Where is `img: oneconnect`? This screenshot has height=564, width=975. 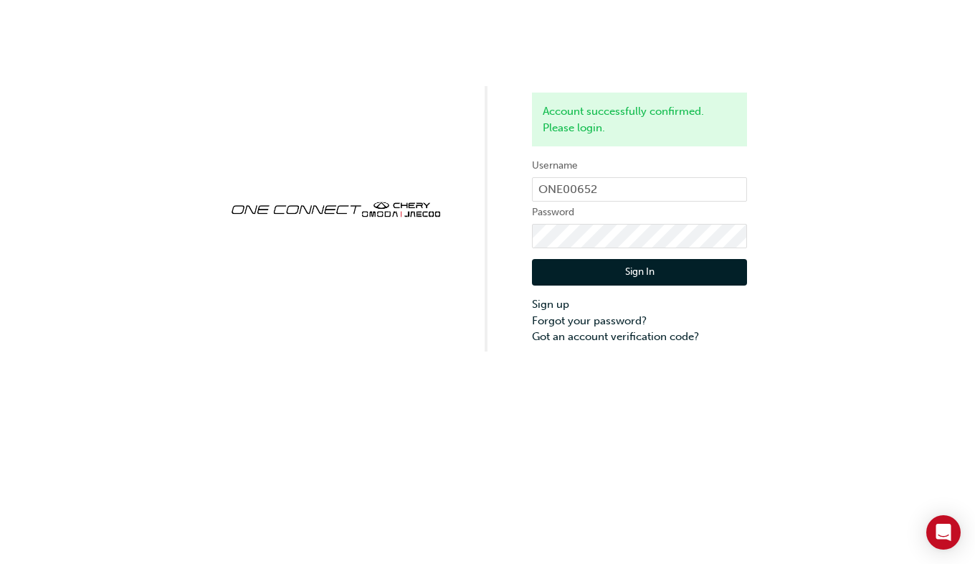
img: oneconnect is located at coordinates (336, 208).